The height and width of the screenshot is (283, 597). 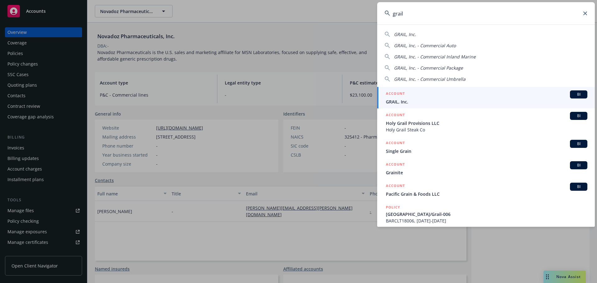 I want to click on a: ACCOUNTBIHoly Grail Provisions LLCHoly Grail Steak Co, so click(x=486, y=122).